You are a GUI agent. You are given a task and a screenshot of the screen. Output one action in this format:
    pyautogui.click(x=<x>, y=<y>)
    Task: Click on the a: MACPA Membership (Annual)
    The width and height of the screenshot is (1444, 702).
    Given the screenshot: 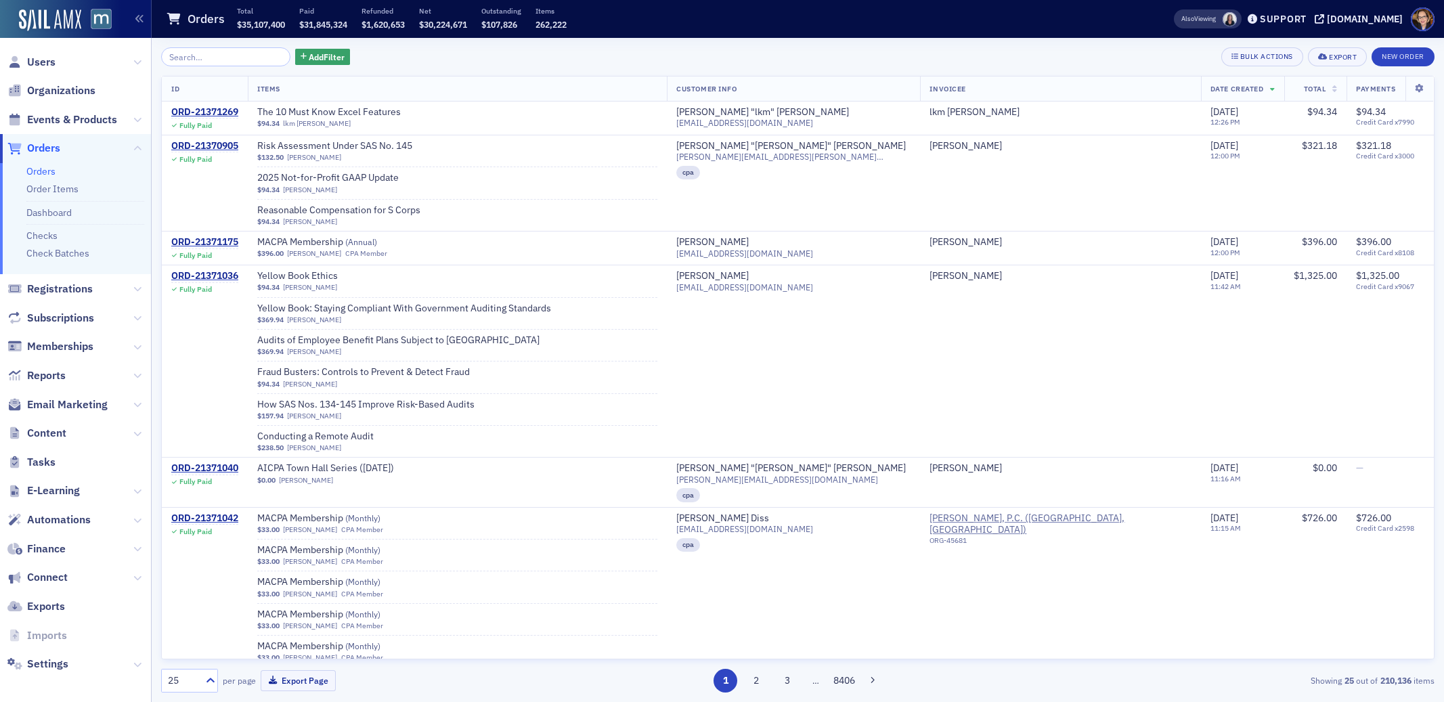 What is the action you would take?
    pyautogui.click(x=343, y=242)
    